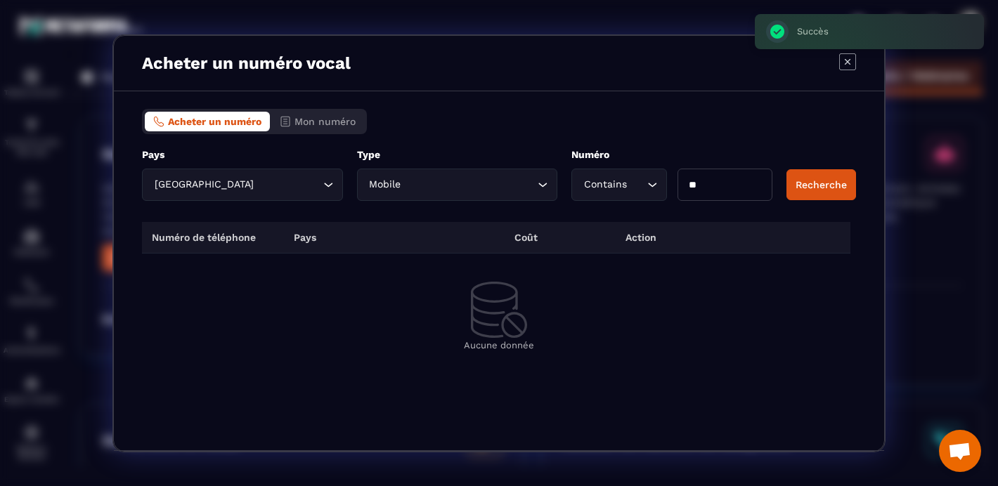  I want to click on p: Pays, so click(242, 155).